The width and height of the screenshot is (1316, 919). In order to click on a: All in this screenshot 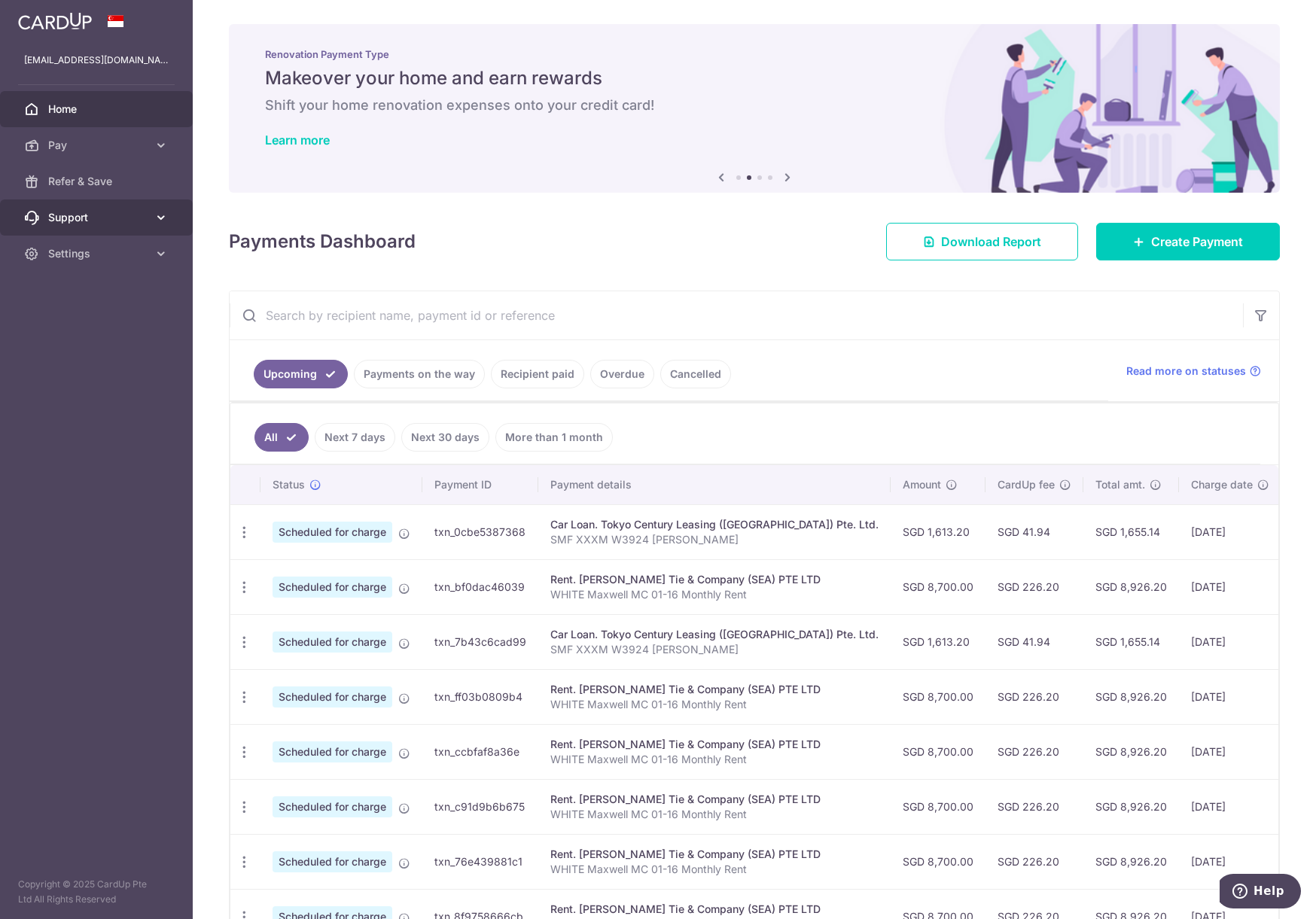, I will do `click(281, 438)`.